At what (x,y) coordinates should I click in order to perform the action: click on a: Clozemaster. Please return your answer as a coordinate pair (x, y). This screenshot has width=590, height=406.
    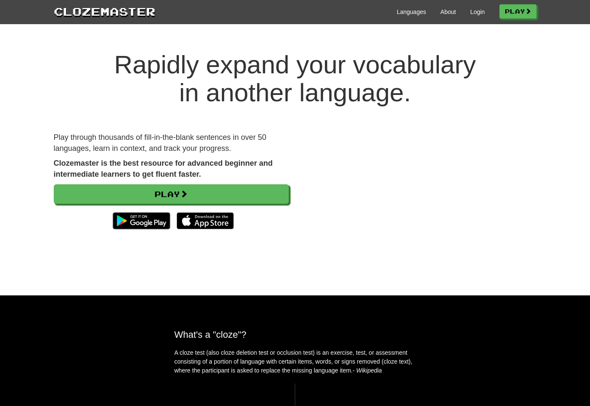
    Looking at the image, I should click on (105, 11).